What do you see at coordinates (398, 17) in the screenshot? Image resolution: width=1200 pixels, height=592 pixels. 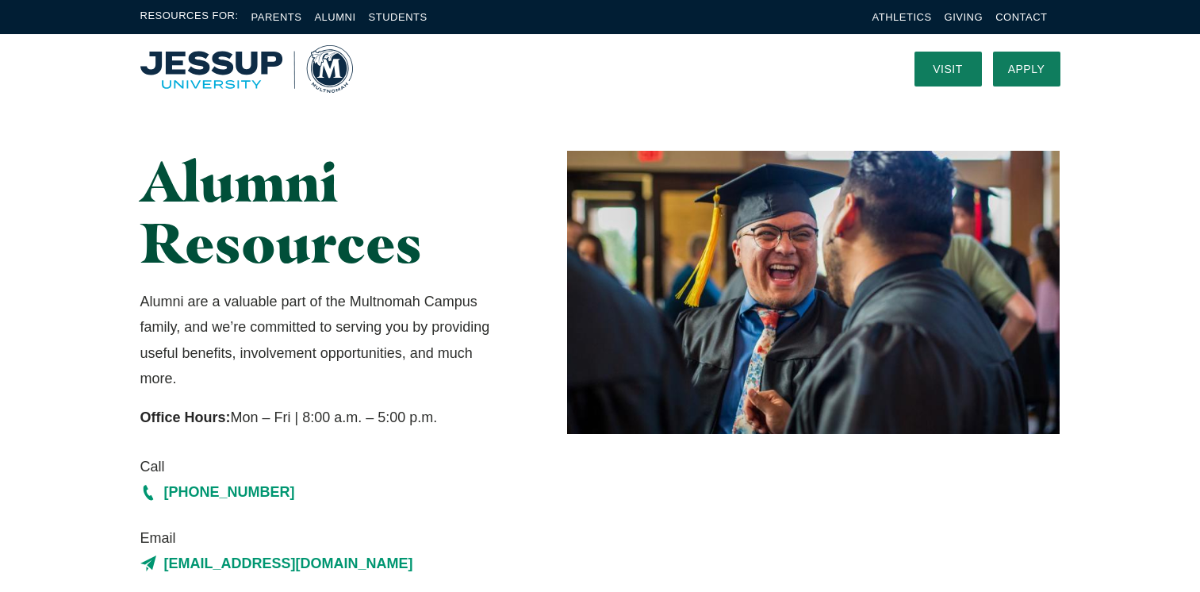 I see `a: Students` at bounding box center [398, 17].